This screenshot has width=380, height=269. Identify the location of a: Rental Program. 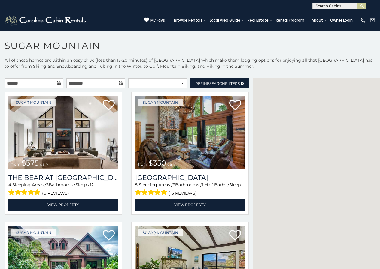
(290, 20).